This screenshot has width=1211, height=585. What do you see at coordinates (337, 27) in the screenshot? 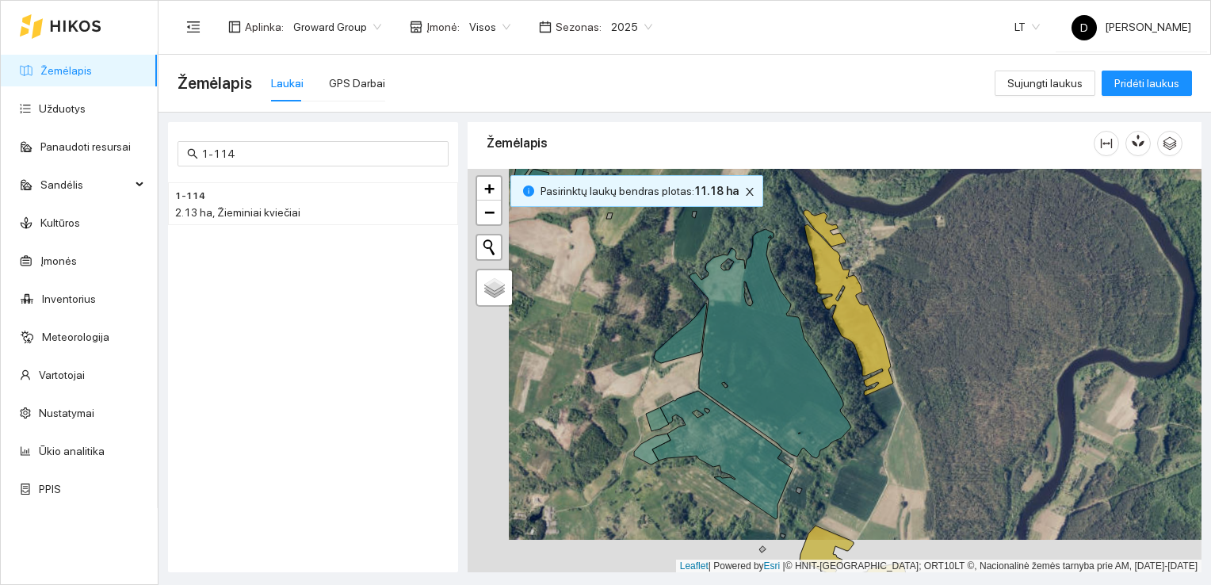
I see `span: Groward Group` at bounding box center [337, 27].